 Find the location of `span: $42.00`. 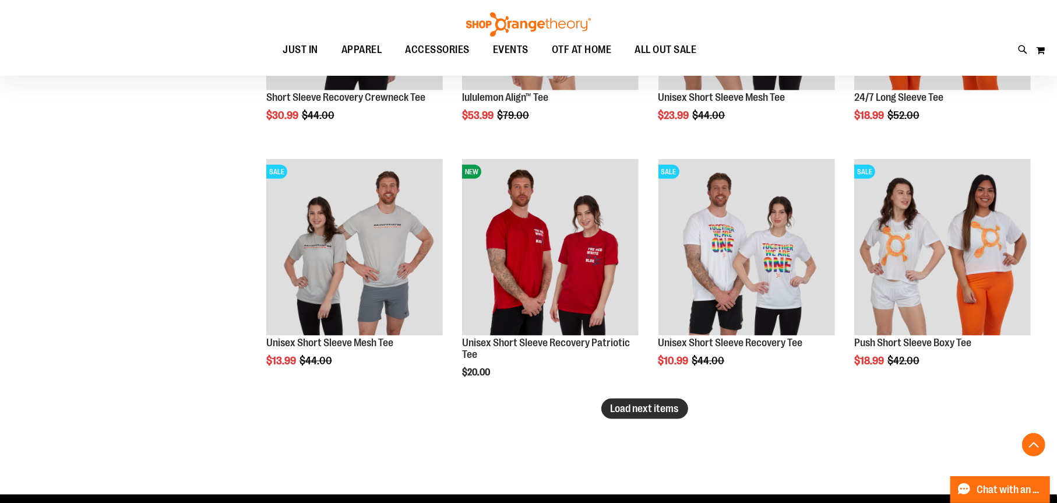

span: $42.00 is located at coordinates (905, 361).